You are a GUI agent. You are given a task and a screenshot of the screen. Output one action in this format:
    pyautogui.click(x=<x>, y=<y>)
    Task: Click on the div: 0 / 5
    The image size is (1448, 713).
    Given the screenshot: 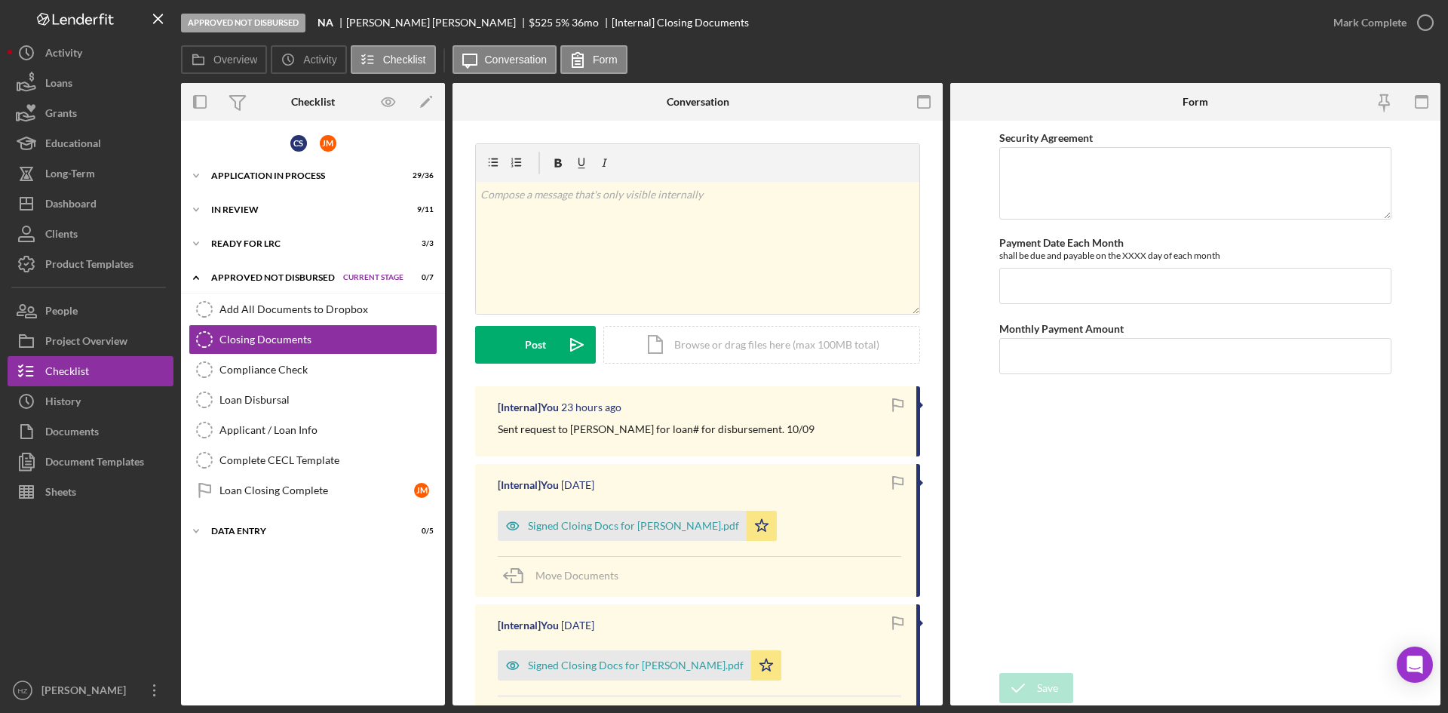 What is the action you would take?
    pyautogui.click(x=420, y=531)
    